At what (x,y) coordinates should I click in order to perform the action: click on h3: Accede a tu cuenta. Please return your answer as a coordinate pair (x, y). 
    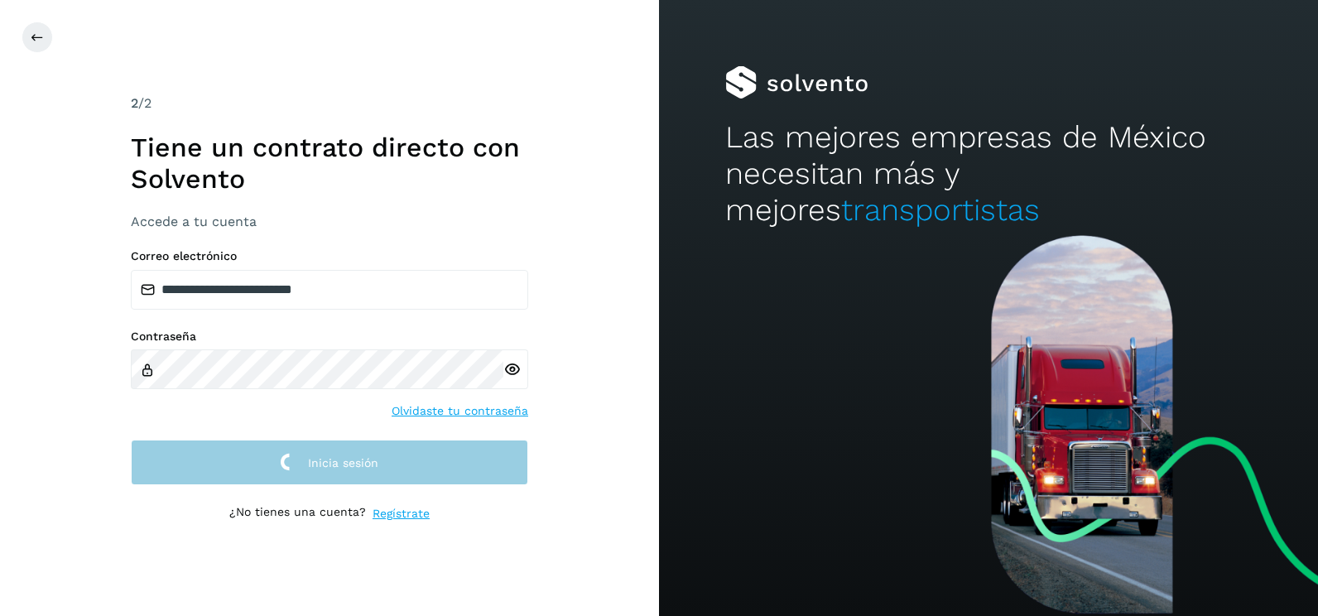
    Looking at the image, I should click on (330, 221).